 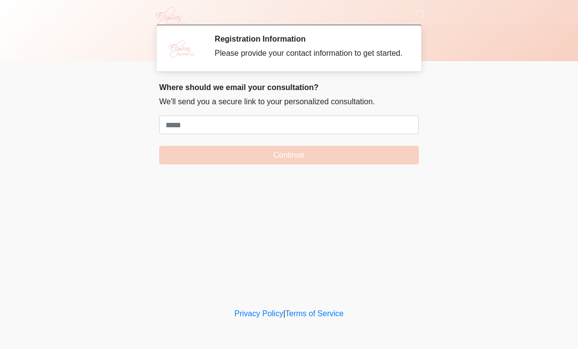 I want to click on img: Elysian Aesthetics Logo, so click(x=170, y=18).